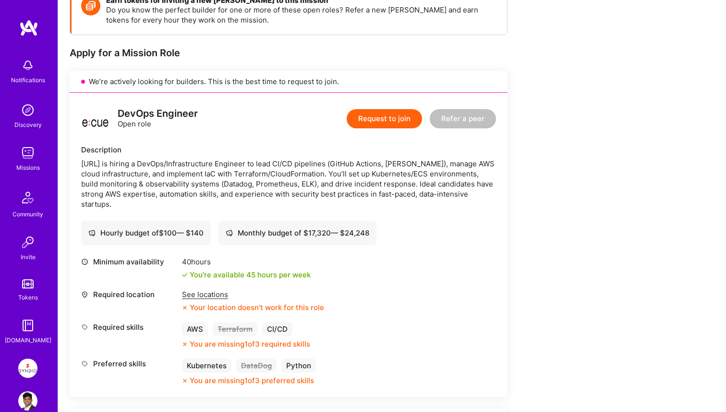 The height and width of the screenshot is (412, 726). What do you see at coordinates (253, 294) in the screenshot?
I see `div: See locations` at bounding box center [253, 294].